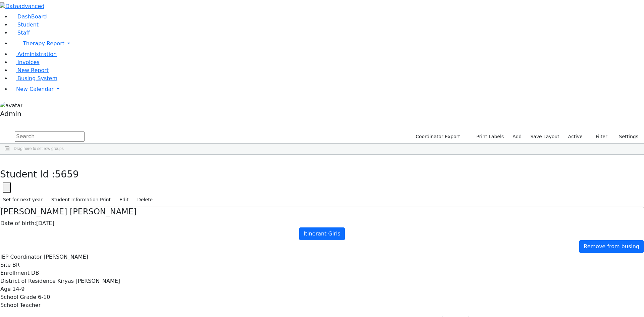 The width and height of the screenshot is (644, 317). Describe the element at coordinates (37, 54) in the screenshot. I see `span: Administration` at that location.